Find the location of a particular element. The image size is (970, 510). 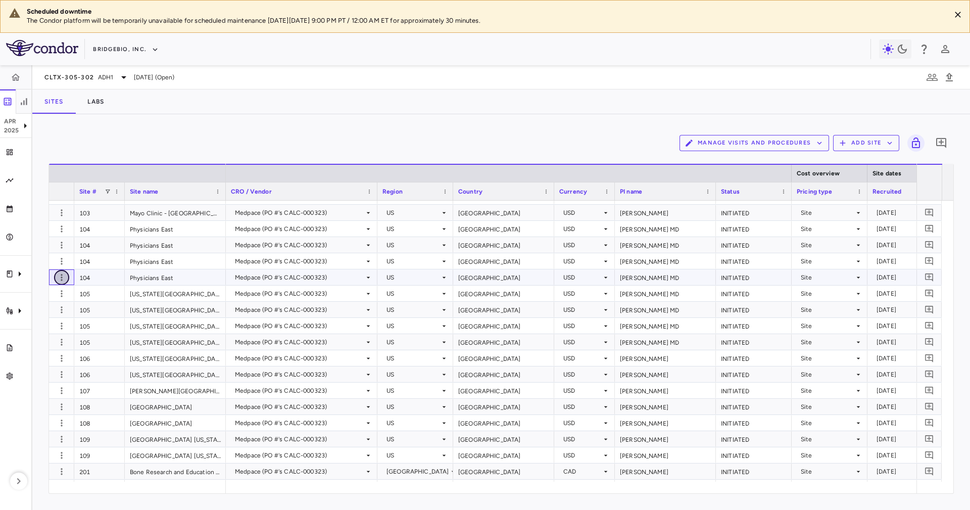

span: Pricing type is located at coordinates (814, 191).